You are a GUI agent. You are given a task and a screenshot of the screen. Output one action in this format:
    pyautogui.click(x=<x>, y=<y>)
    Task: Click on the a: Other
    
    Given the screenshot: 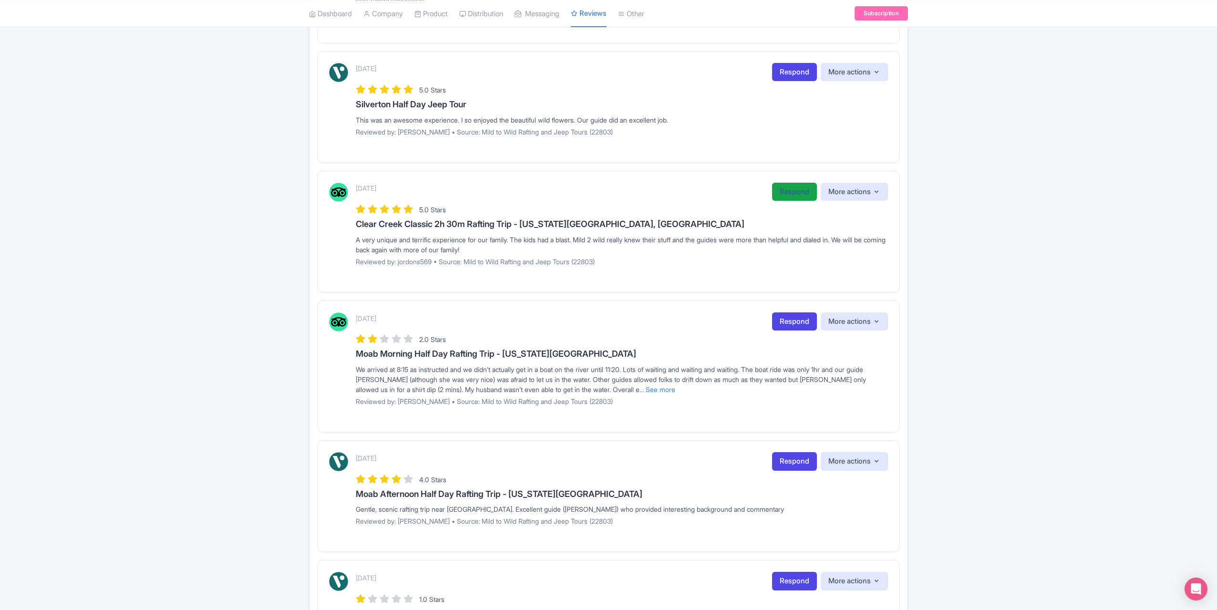 What is the action you would take?
    pyautogui.click(x=631, y=13)
    